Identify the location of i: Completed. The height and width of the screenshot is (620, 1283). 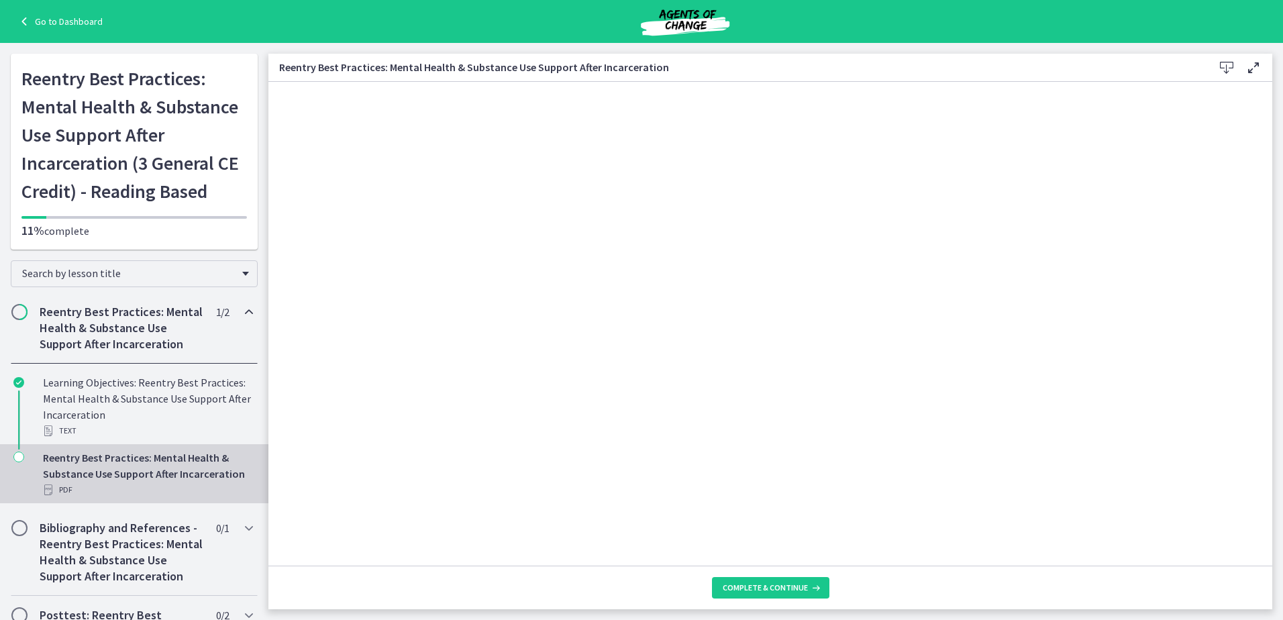
(19, 382).